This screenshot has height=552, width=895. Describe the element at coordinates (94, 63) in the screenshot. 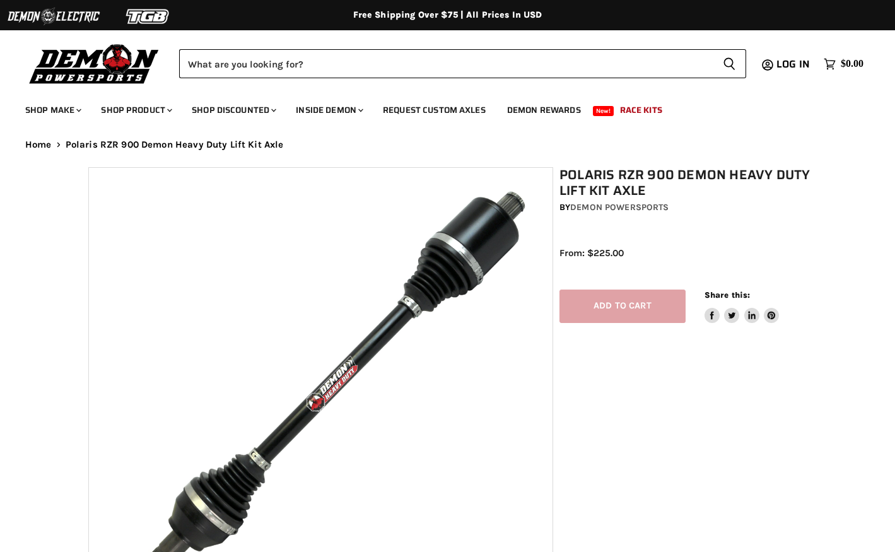

I see `img: Demon Powersports` at that location.